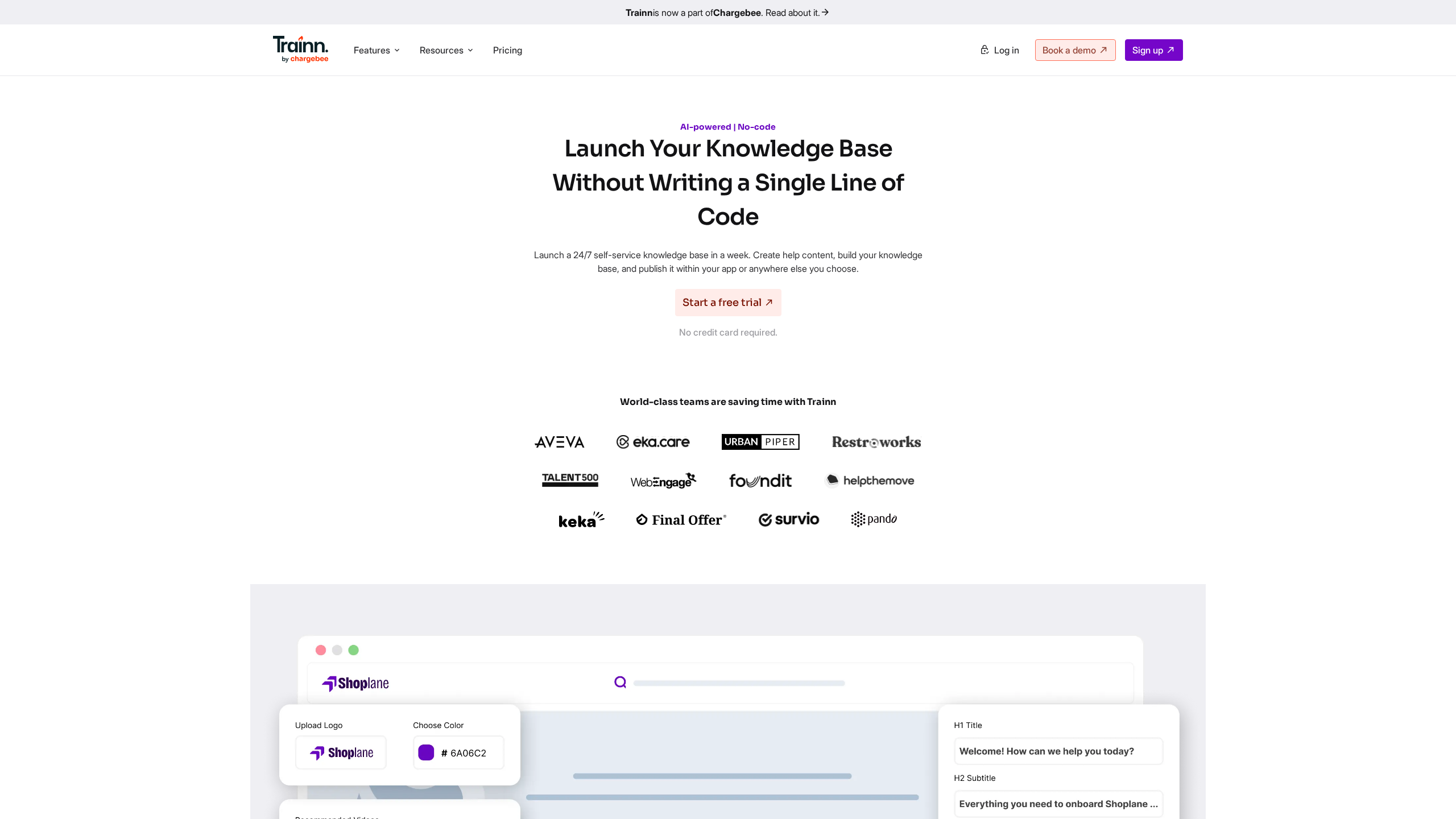 The height and width of the screenshot is (819, 1456). I want to click on p: No credit card required., so click(728, 332).